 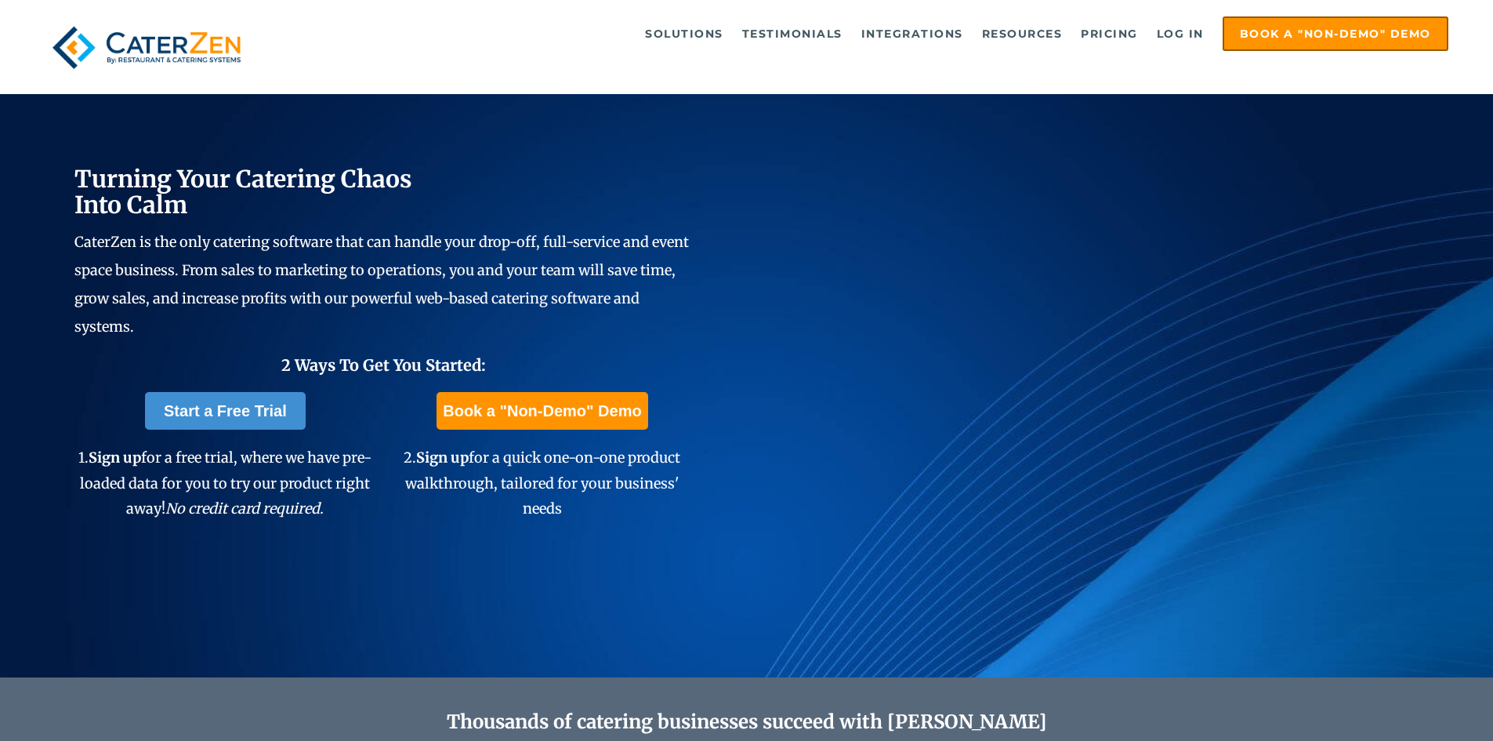 What do you see at coordinates (243, 191) in the screenshot?
I see `span: Turning Your Catering Chaos Into Calm` at bounding box center [243, 191].